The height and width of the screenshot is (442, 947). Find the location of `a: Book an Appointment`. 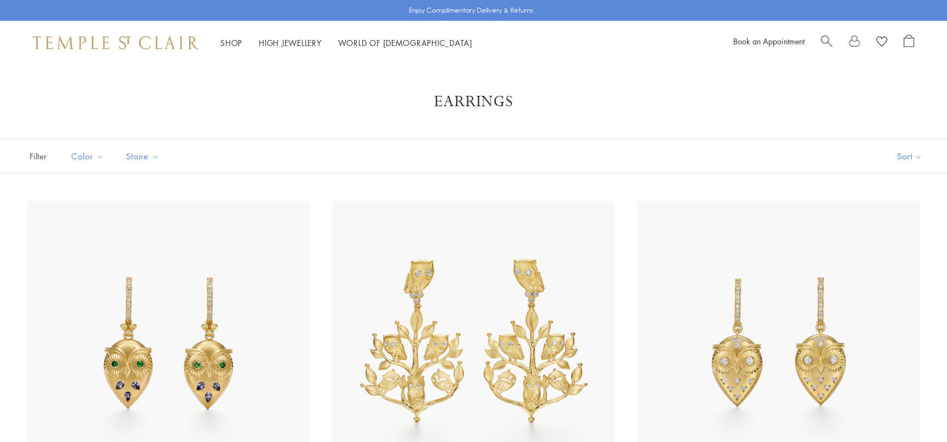

a: Book an Appointment is located at coordinates (769, 41).